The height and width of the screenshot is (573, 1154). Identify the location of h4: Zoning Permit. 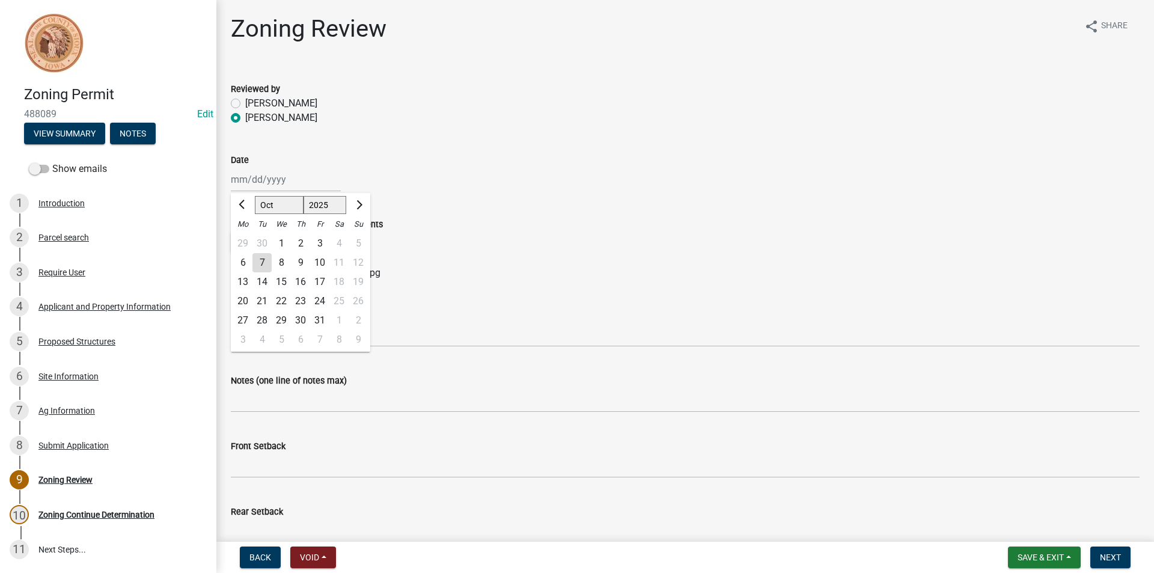
(115, 94).